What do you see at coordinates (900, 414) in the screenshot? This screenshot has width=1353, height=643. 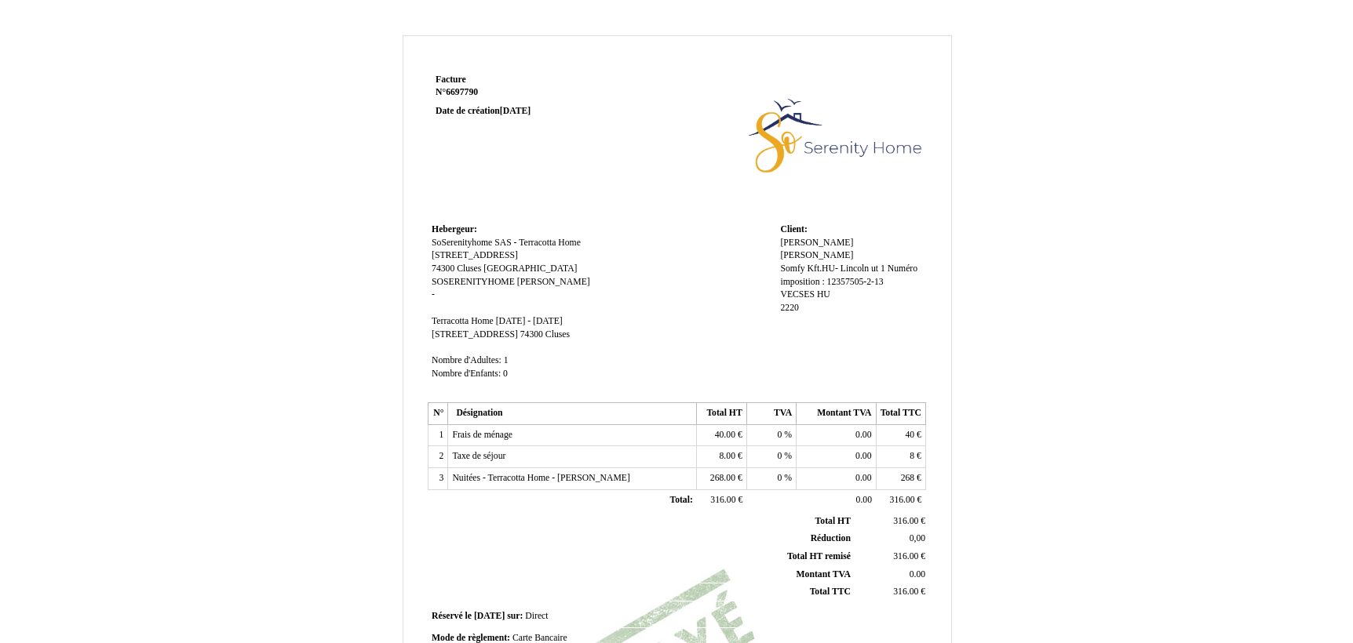 I see `th: Total TTC` at bounding box center [900, 414].